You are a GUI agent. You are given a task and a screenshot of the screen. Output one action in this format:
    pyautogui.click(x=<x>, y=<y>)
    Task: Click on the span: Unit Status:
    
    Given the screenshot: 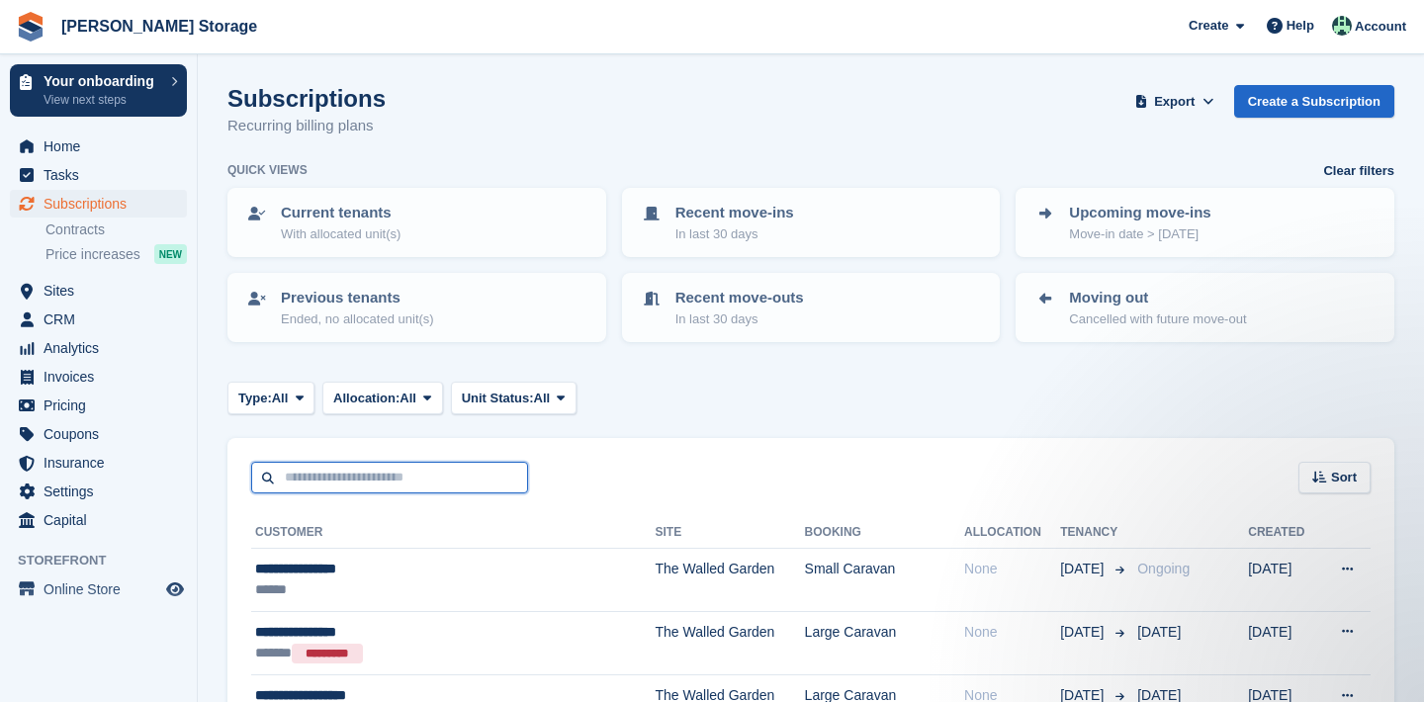 What is the action you would take?
    pyautogui.click(x=497, y=398)
    